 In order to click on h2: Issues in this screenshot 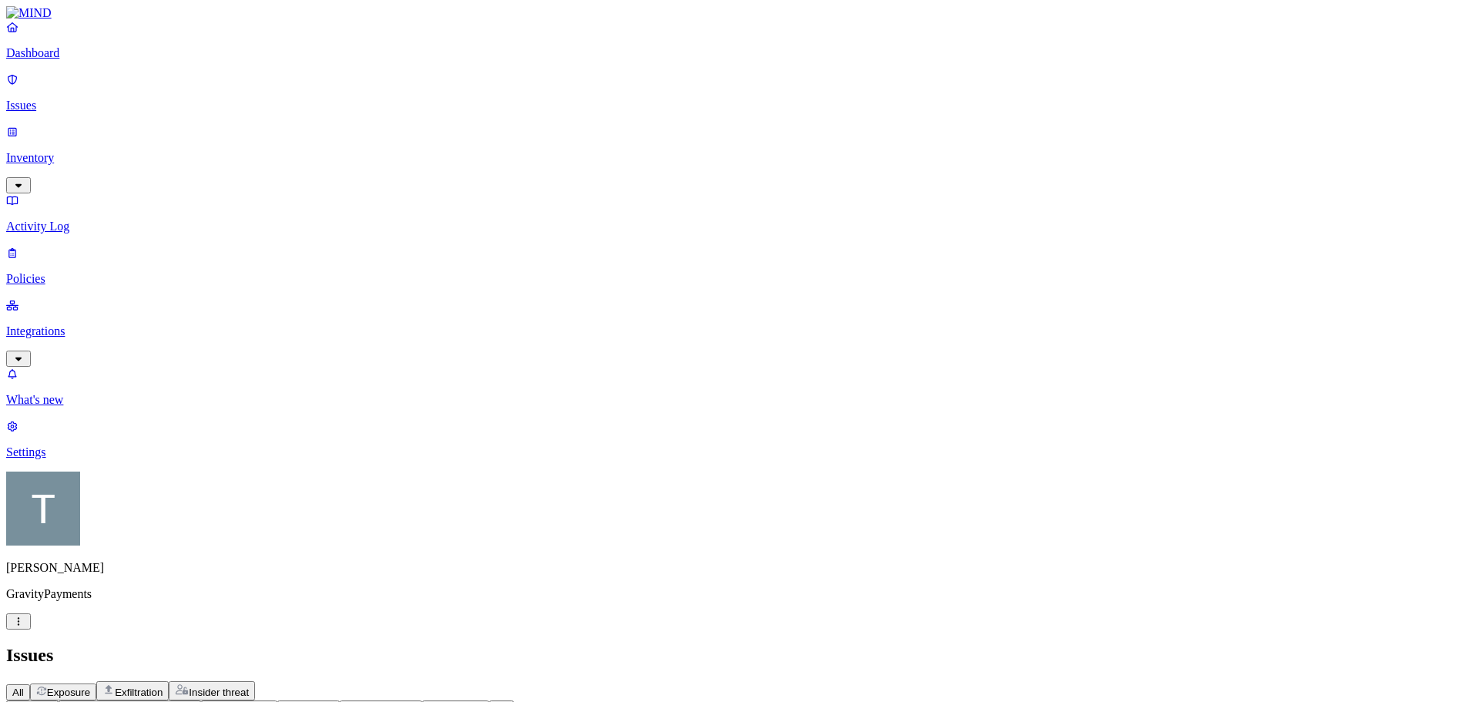, I will do `click(740, 655)`.